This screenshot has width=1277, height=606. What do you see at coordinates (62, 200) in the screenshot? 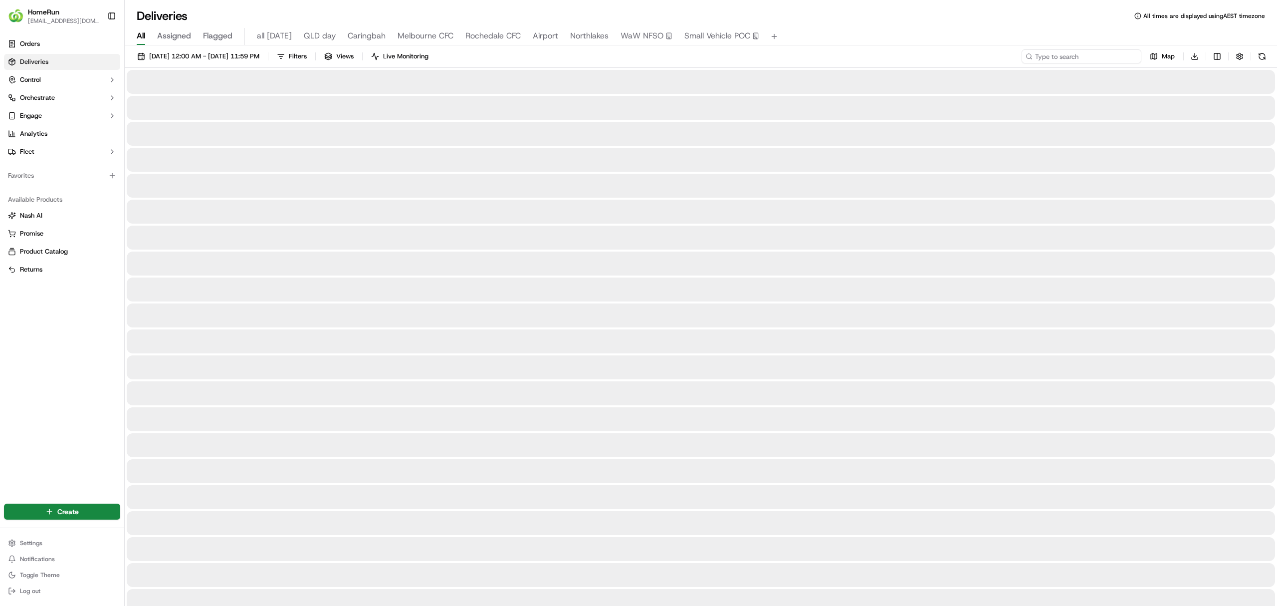
I see `div: Available Products` at bounding box center [62, 200].